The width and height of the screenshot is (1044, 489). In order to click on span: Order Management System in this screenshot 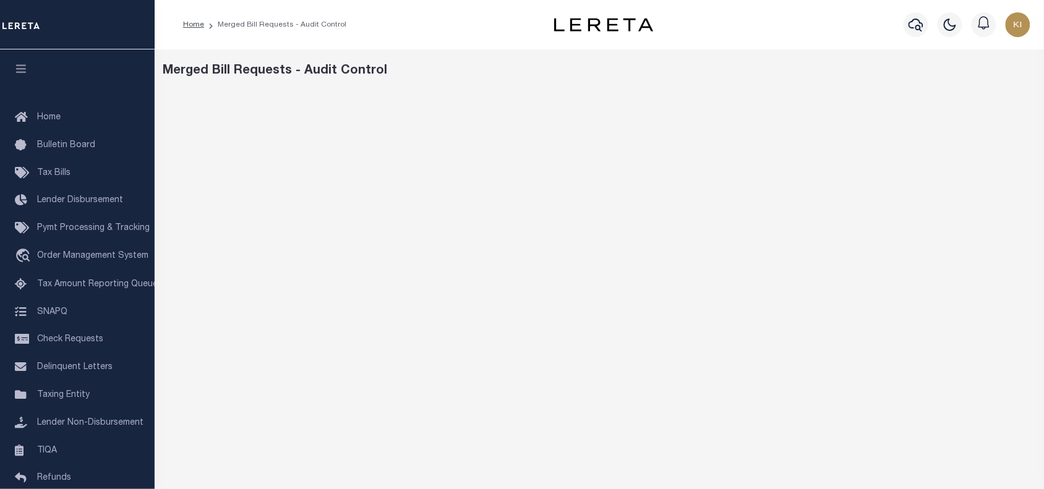, I will do `click(93, 256)`.